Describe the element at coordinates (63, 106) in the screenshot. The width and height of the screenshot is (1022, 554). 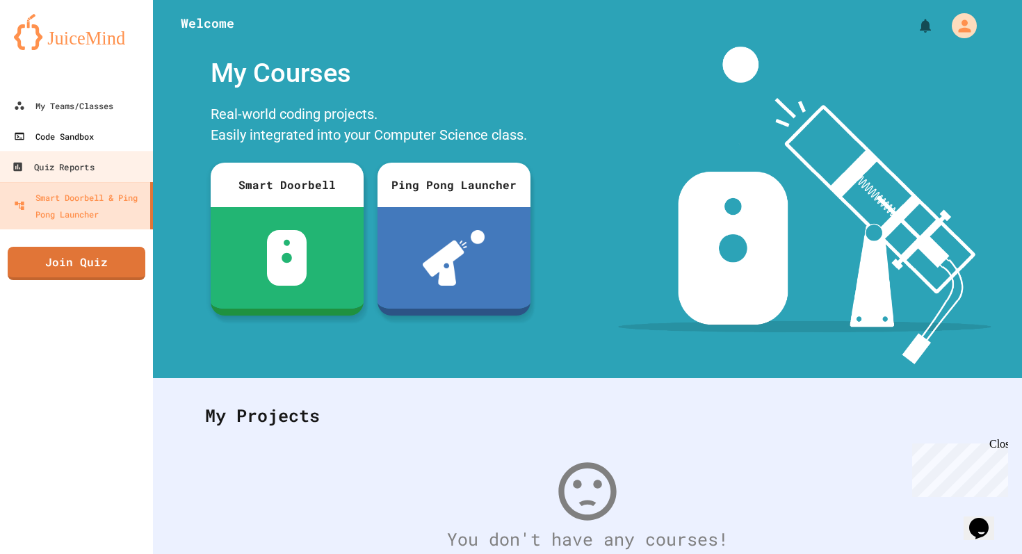
I see `div: My Teams/Classes` at that location.